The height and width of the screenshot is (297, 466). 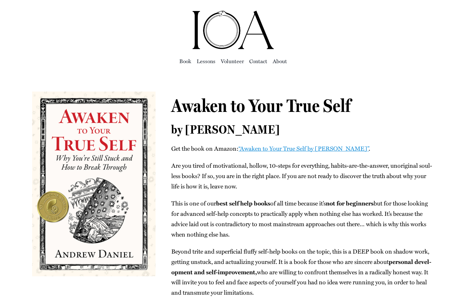 What do you see at coordinates (232, 61) in the screenshot?
I see `span: Vol­un­teer` at bounding box center [232, 61].